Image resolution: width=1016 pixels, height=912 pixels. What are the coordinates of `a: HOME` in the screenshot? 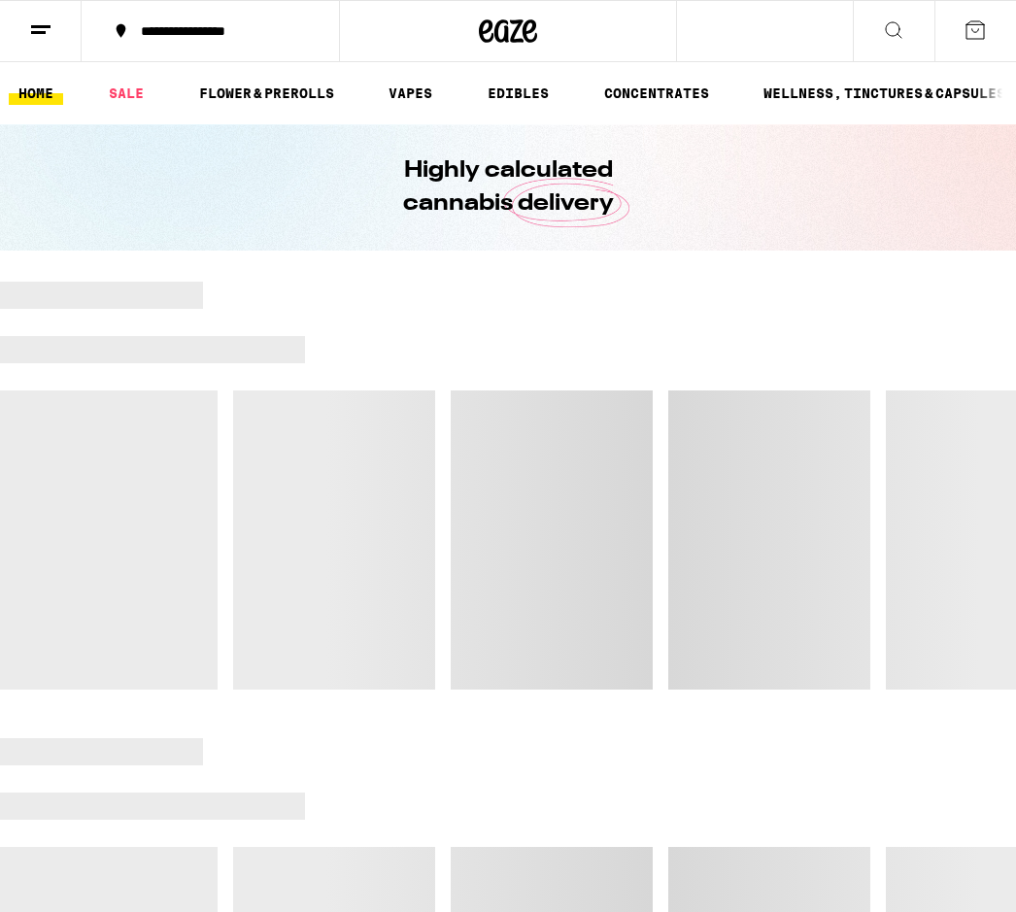 It's located at (36, 93).